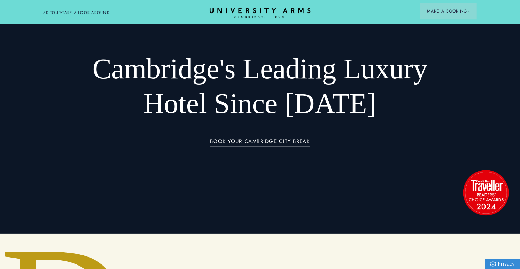 The image size is (520, 269). What do you see at coordinates (449, 11) in the screenshot?
I see `span: Make a Booking` at bounding box center [449, 11].